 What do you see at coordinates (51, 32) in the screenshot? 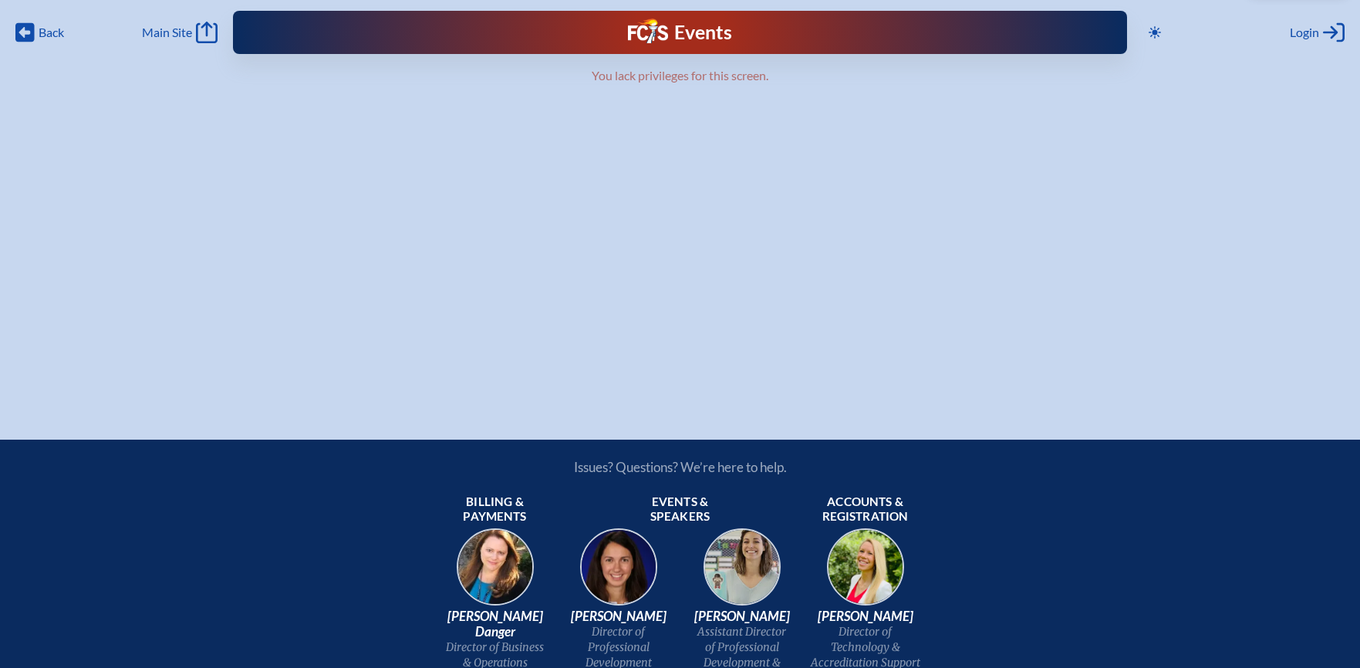
I see `span: Back` at bounding box center [51, 32].